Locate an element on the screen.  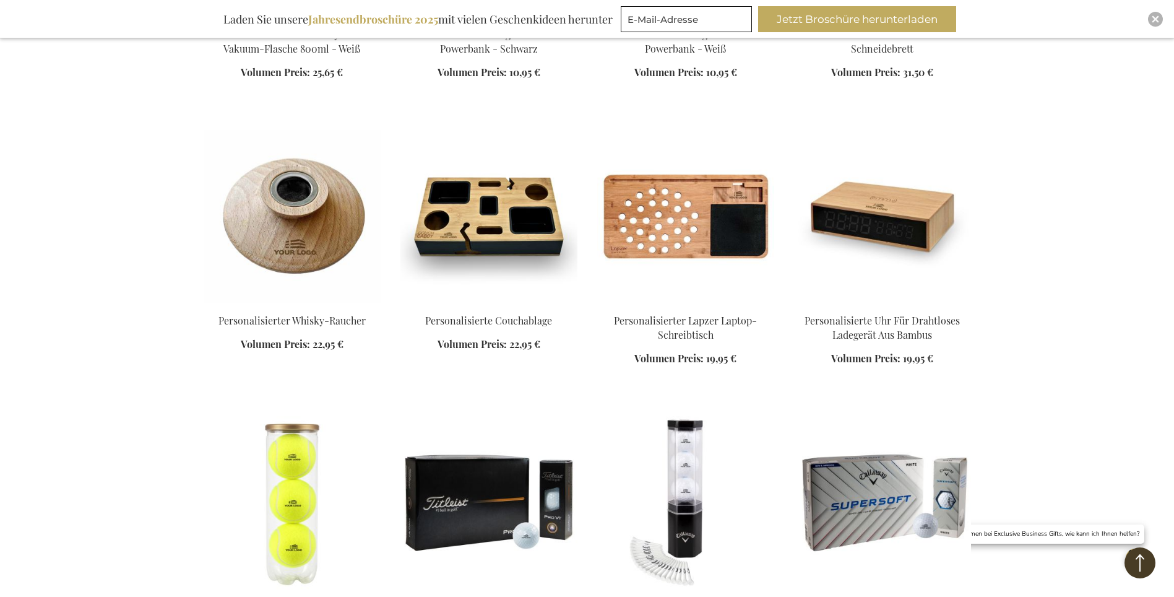
img: Close is located at coordinates (1156, 19).